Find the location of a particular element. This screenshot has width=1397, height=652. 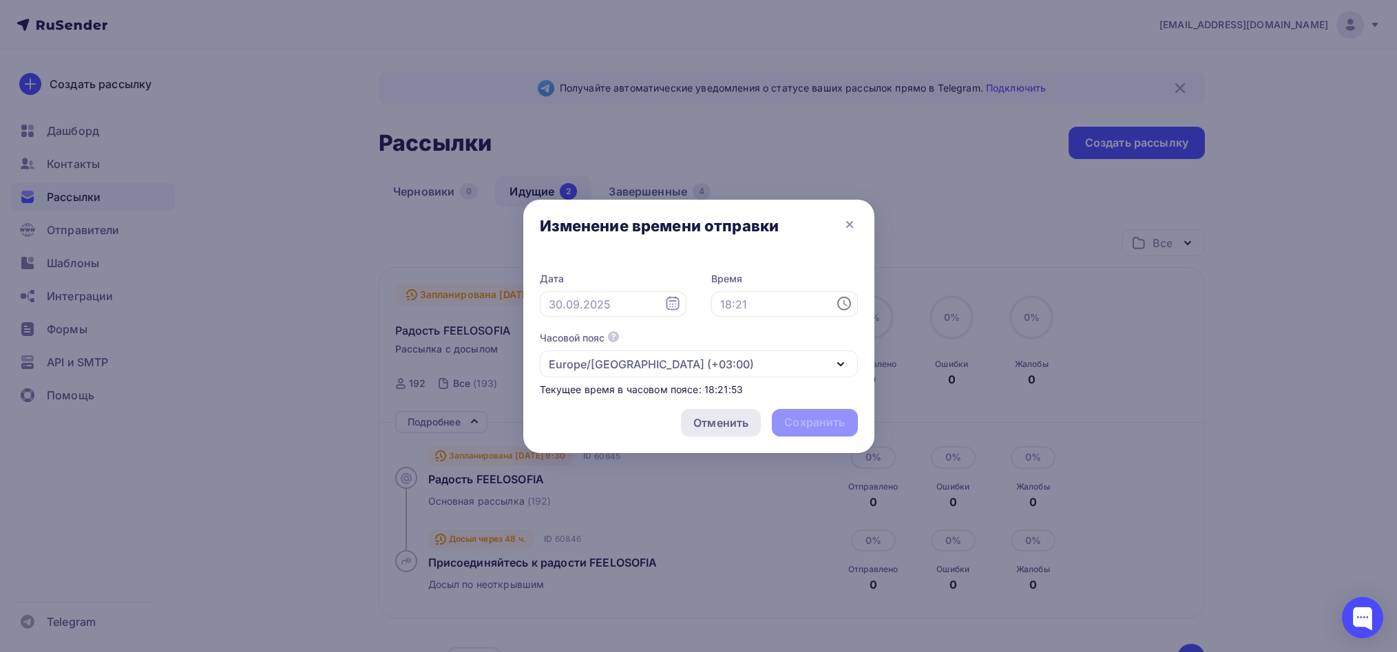

div: Часовой пояс is located at coordinates (572, 338).